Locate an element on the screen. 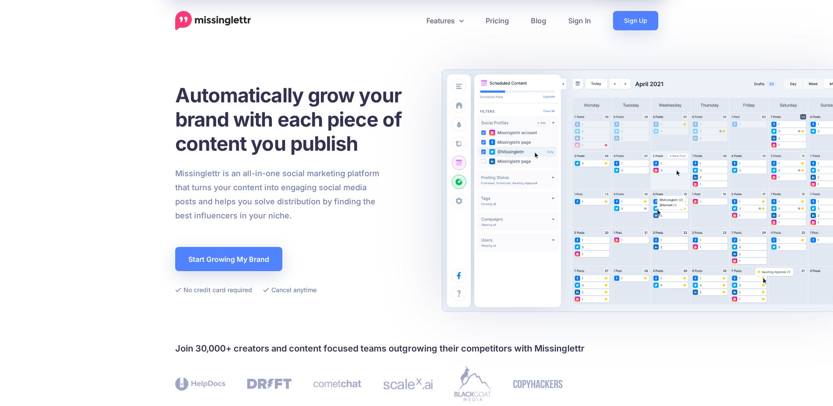  a: Sign In is located at coordinates (580, 21).